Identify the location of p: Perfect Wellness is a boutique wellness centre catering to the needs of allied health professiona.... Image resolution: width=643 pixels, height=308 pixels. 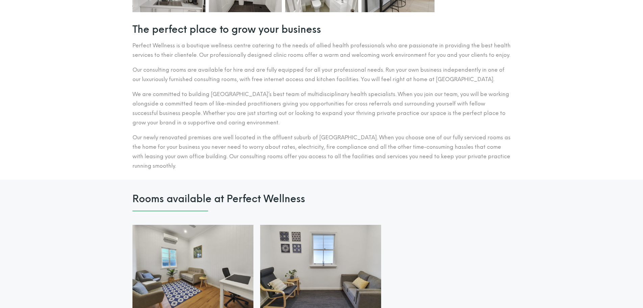
(322, 50).